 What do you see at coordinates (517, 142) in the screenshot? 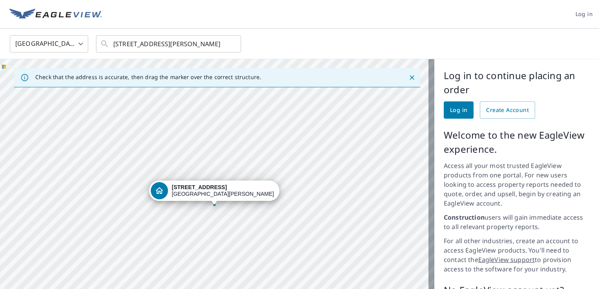
I see `p: Welcome to the new EagleView experience.` at bounding box center [517, 142].